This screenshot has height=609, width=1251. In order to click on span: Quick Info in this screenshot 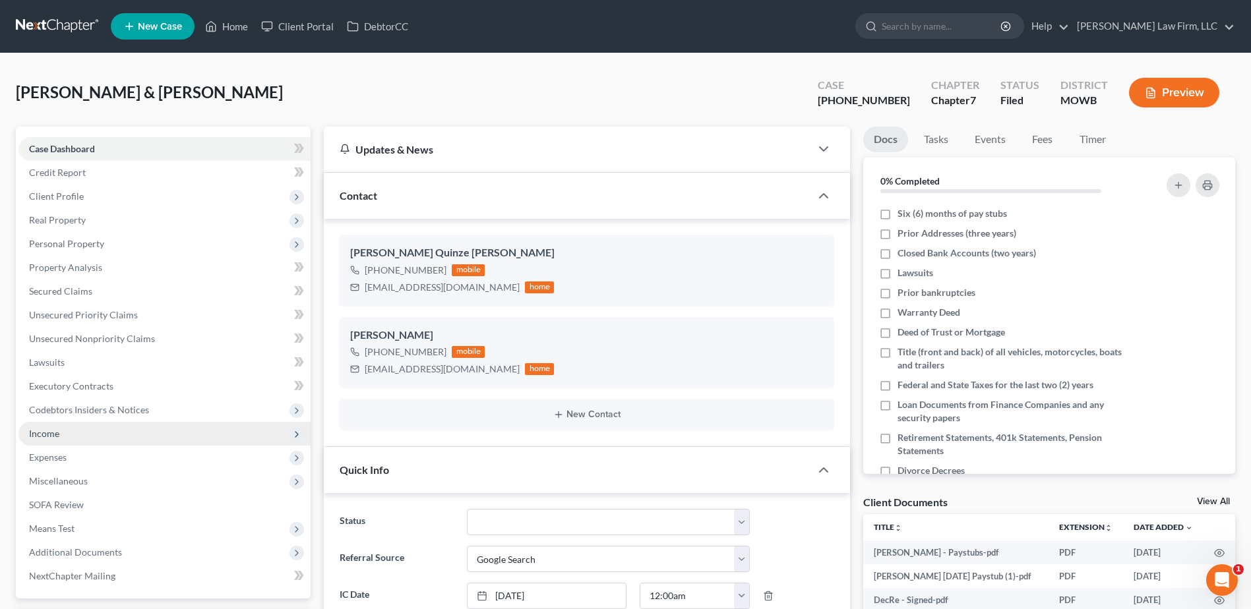, I will do `click(364, 469)`.